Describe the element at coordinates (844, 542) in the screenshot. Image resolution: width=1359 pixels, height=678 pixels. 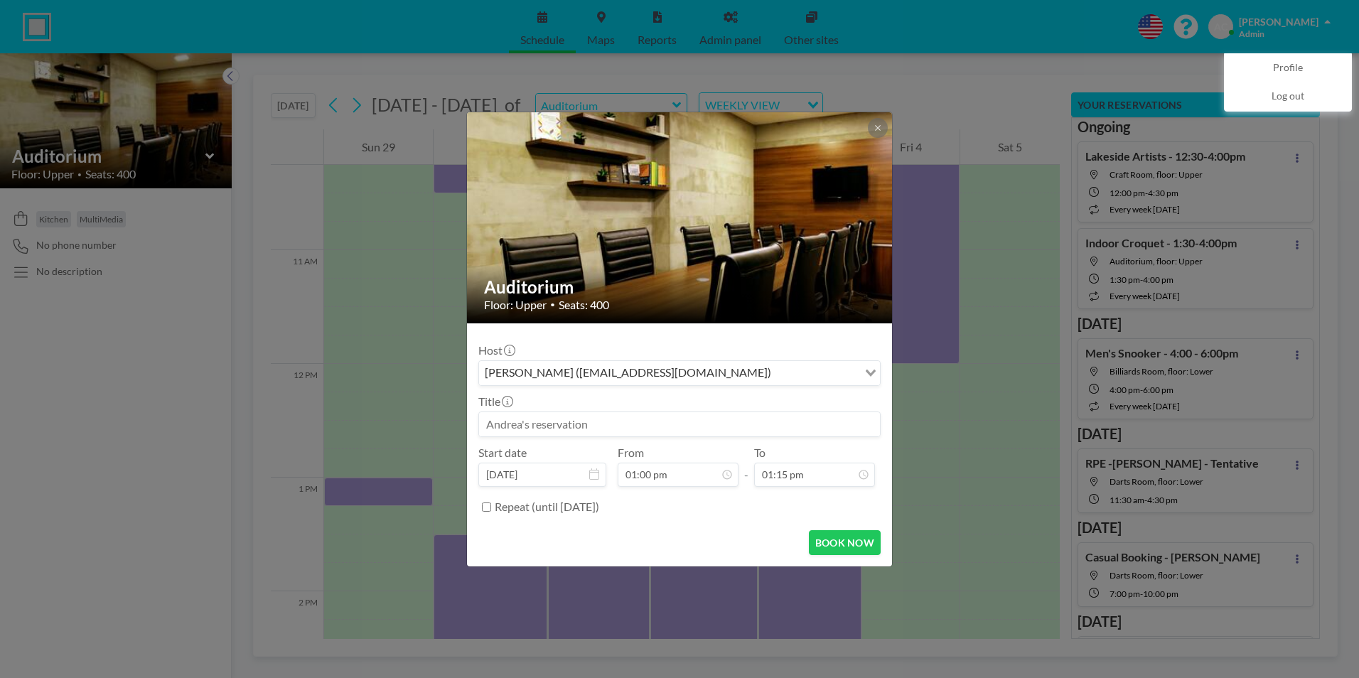
I see `button: BOOK NOW` at that location.